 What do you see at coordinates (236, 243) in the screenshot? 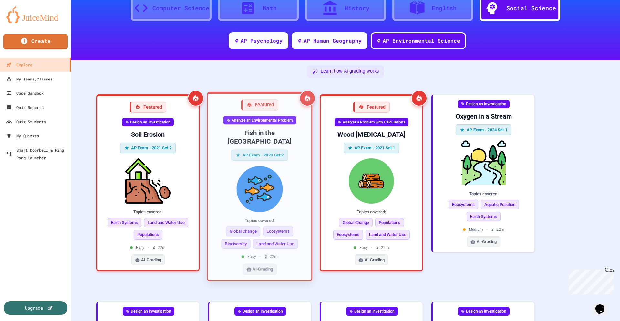
I see `span: Biodiversity` at bounding box center [236, 243].